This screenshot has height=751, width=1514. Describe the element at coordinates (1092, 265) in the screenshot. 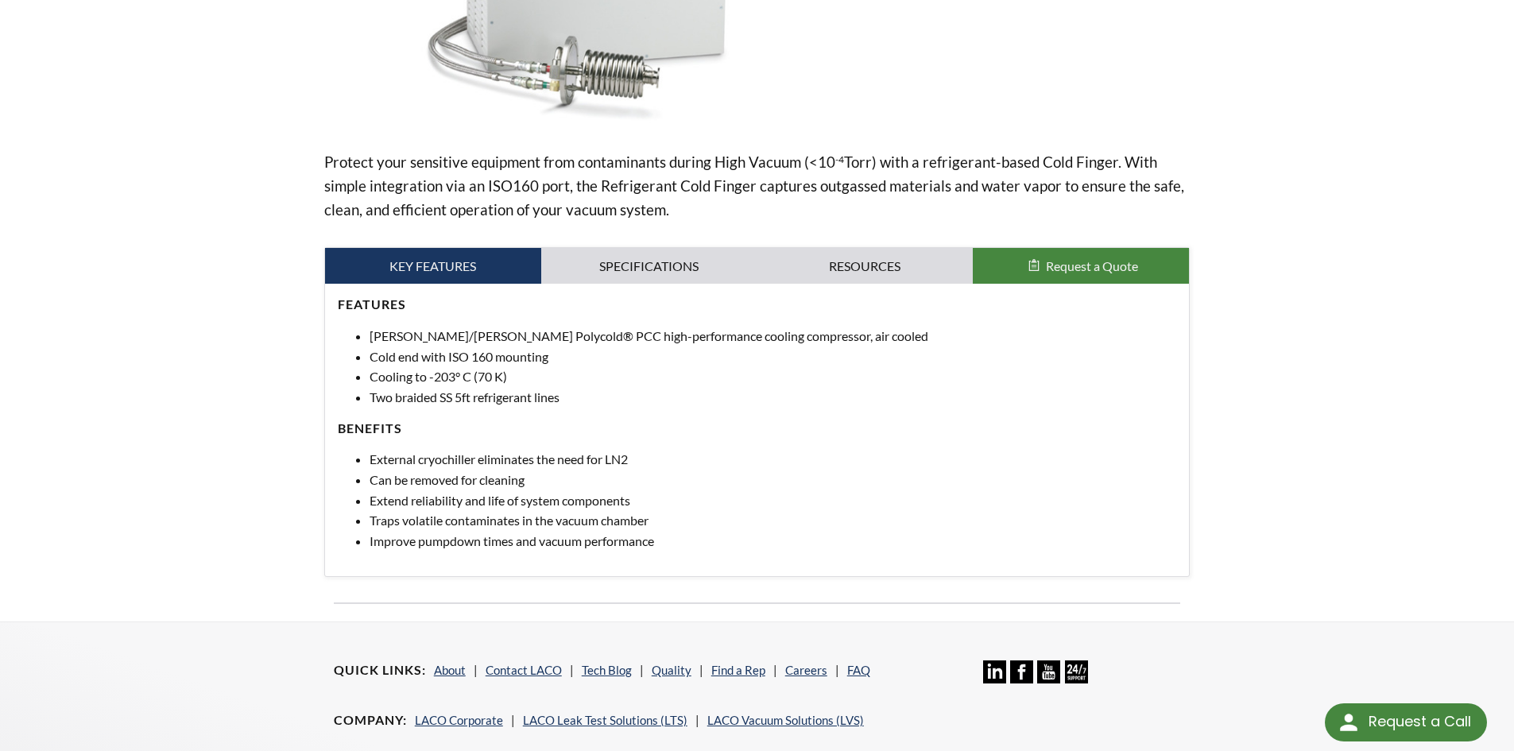

I see `span: Request a Quote` at that location.